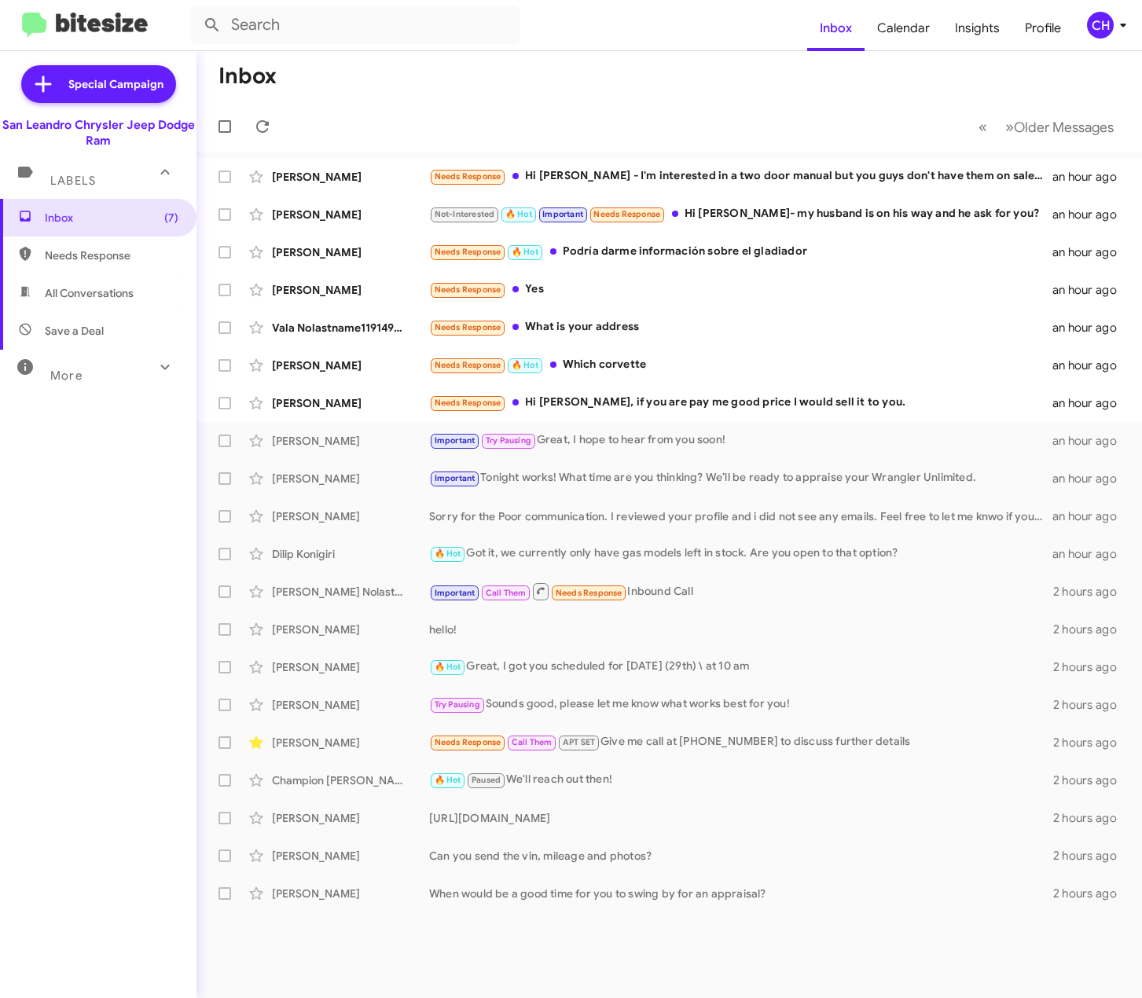  Describe the element at coordinates (98, 84) in the screenshot. I see `a: Special Campaign` at that location.